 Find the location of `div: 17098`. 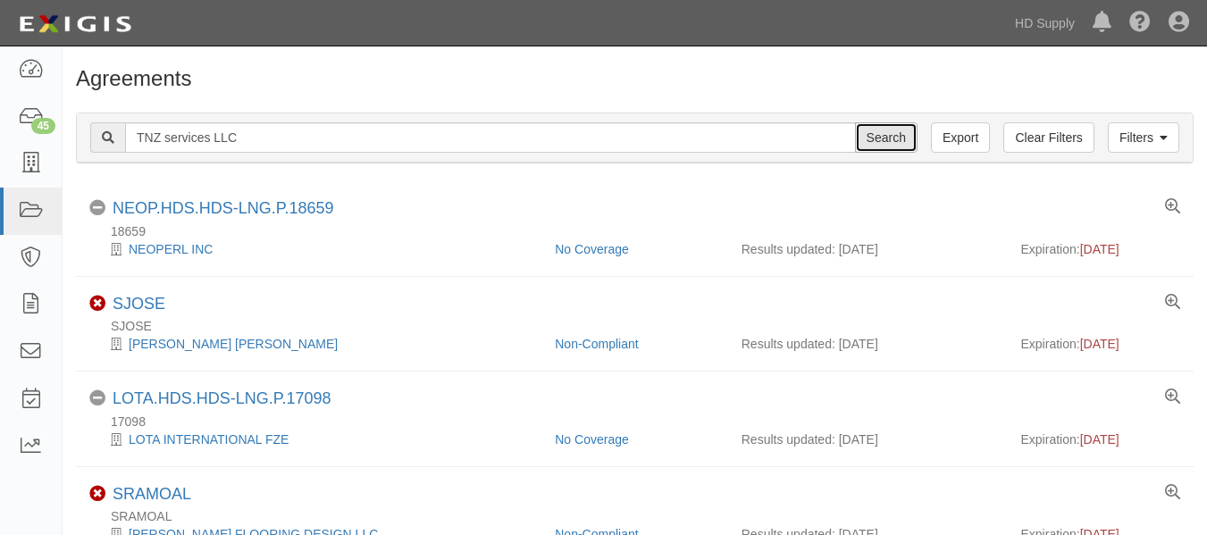

div: 17098 is located at coordinates (641, 422).